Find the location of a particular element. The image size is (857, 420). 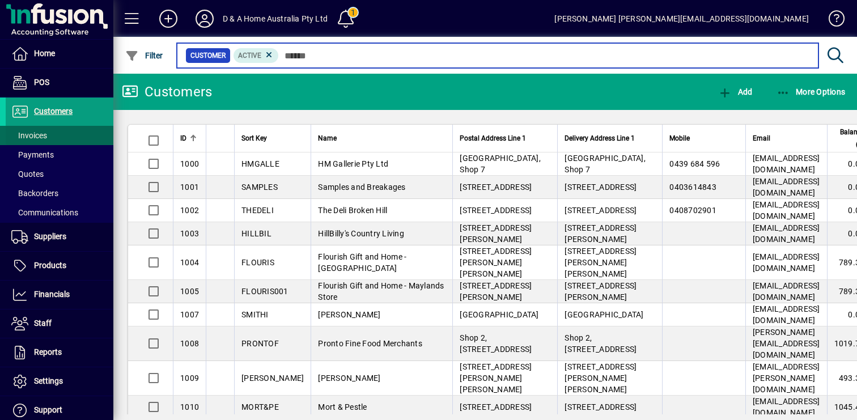

span: Name is located at coordinates (327, 138).